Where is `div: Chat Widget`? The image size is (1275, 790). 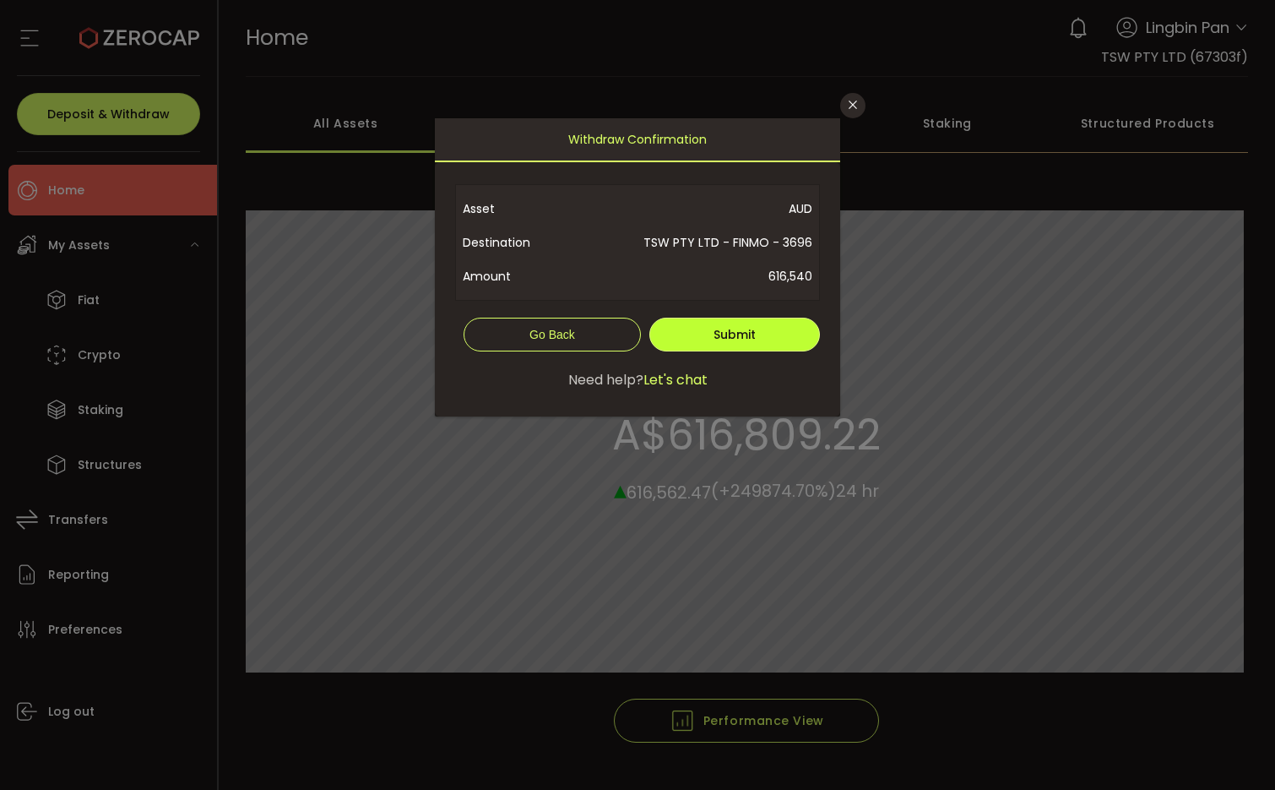
div: Chat Widget is located at coordinates (1175, 698).